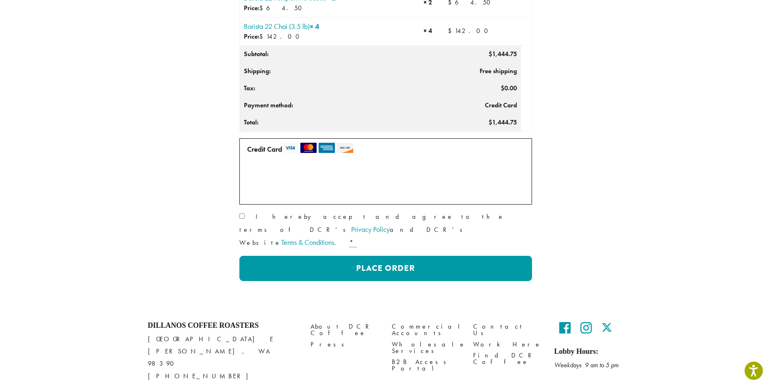  I want to click on h5: Lobby Hours:, so click(589, 351).